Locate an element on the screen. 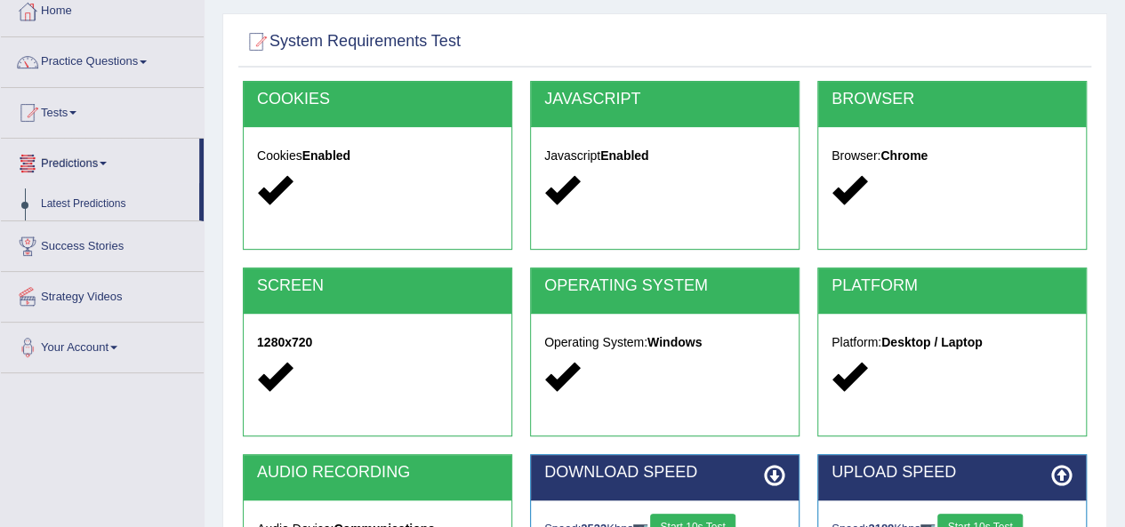 The image size is (1125, 527). a: Your Account is located at coordinates (102, 345).